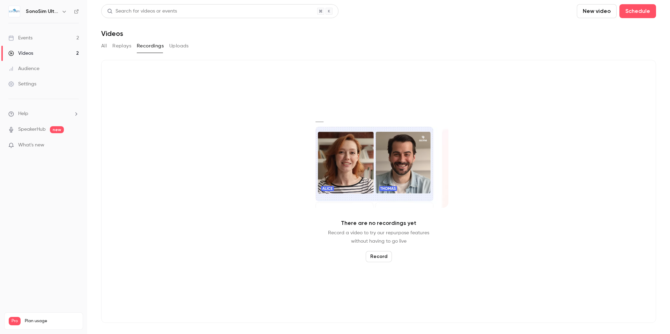 This screenshot has width=670, height=334. What do you see at coordinates (32, 129) in the screenshot?
I see `a: SpeakerHub` at bounding box center [32, 129].